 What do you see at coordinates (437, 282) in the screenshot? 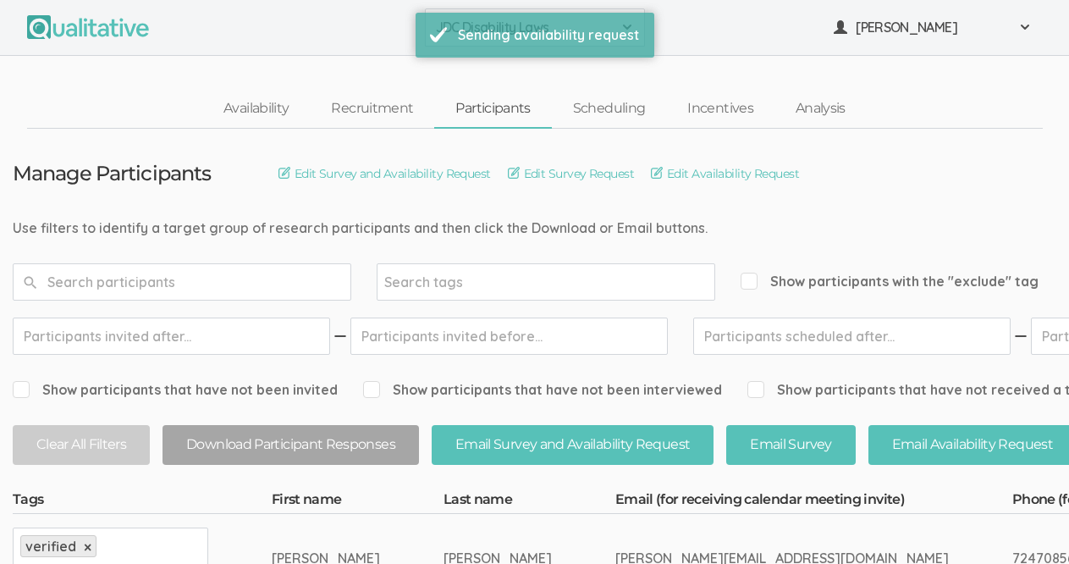
I see `input: Search tags` at bounding box center [437, 282].